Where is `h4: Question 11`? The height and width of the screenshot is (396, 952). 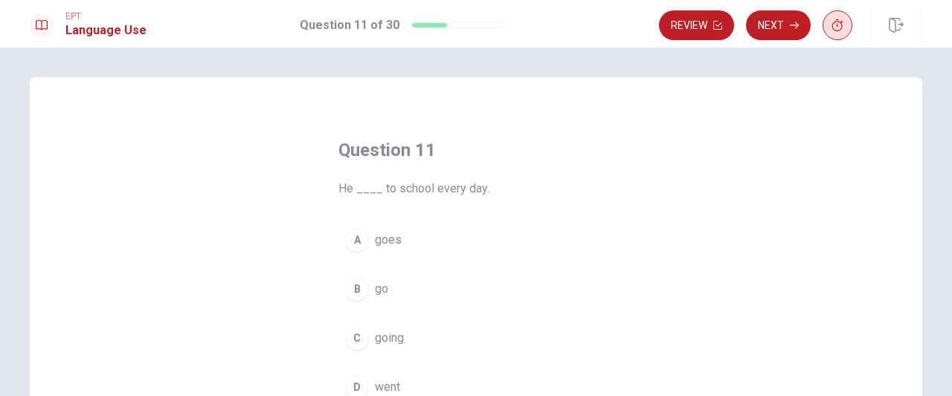
h4: Question 11 is located at coordinates (476, 150).